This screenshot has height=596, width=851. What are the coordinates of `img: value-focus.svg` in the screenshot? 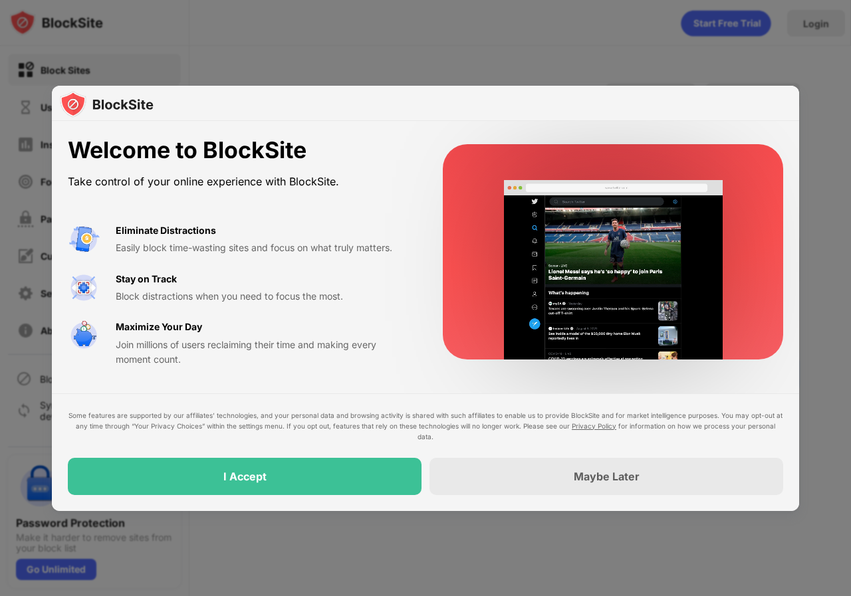 It's located at (84, 288).